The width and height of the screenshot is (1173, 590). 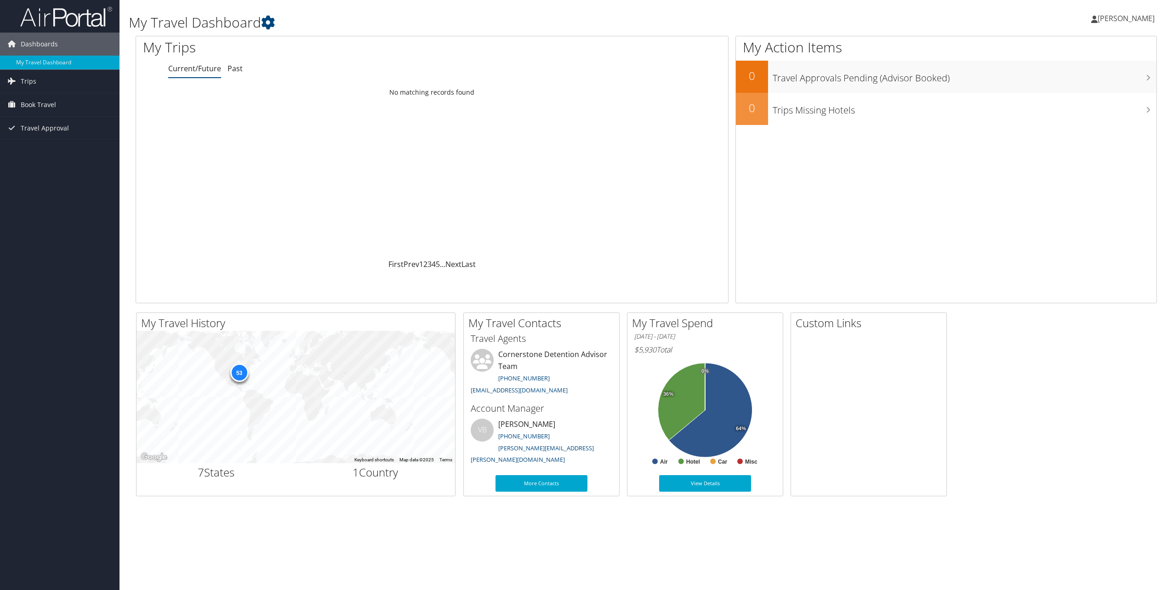 What do you see at coordinates (705, 483) in the screenshot?
I see `a: View Details` at bounding box center [705, 483].